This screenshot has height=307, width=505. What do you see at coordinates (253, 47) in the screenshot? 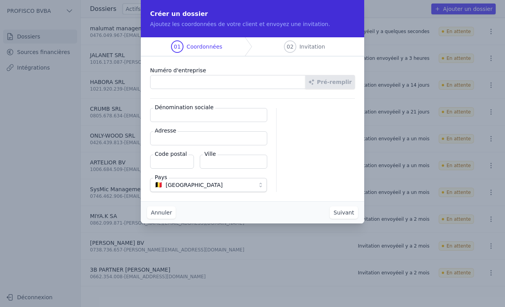
I see `nav: Progress` at bounding box center [253, 47].